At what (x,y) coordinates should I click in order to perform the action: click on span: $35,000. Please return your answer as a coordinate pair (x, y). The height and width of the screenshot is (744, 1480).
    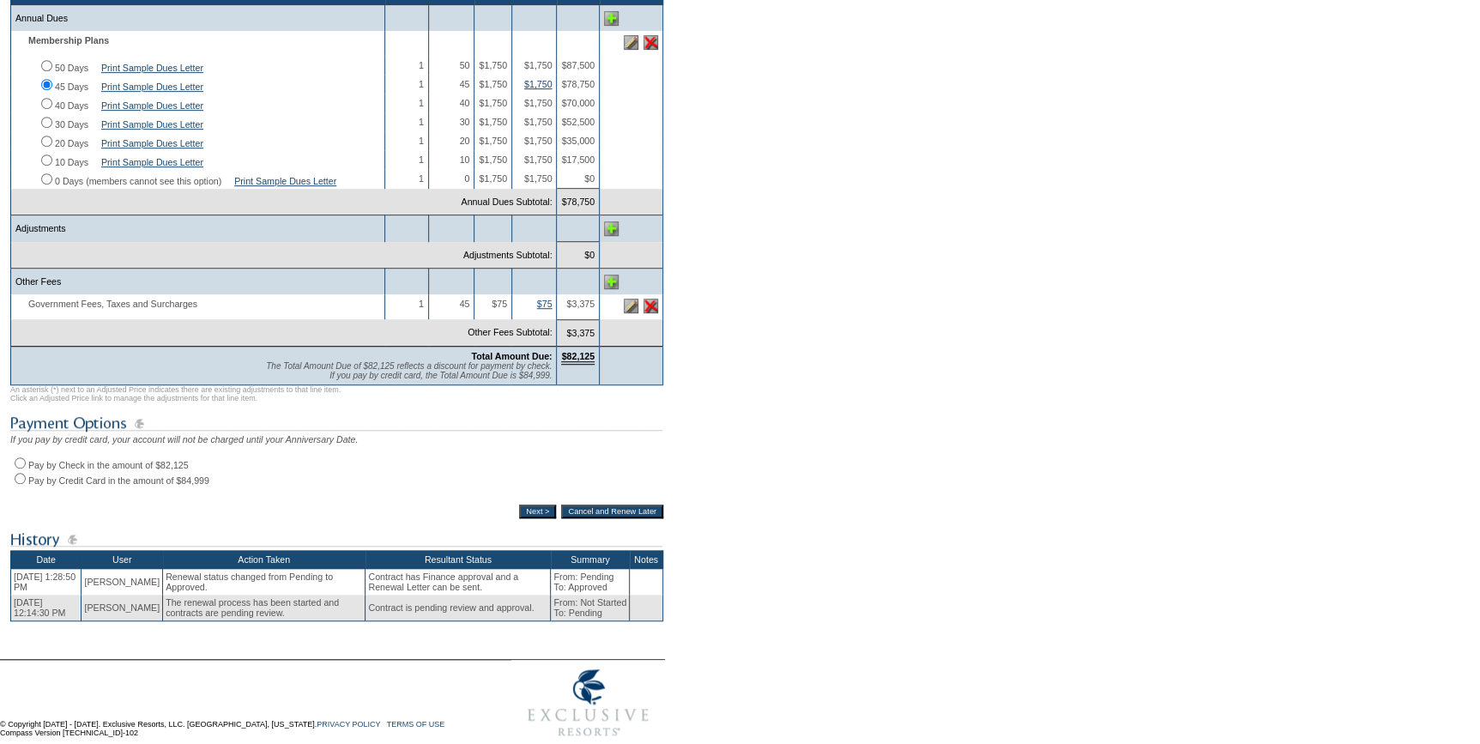
    Looking at the image, I should click on (578, 141).